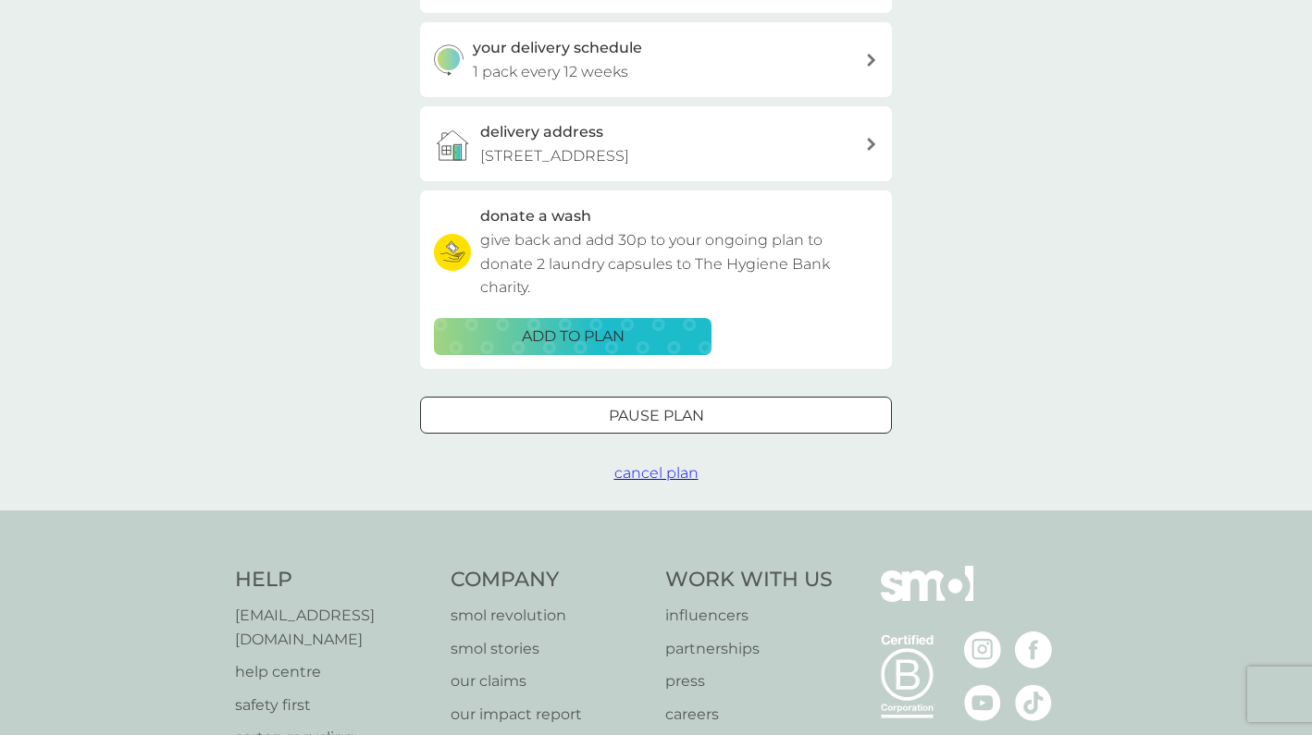  I want to click on p: safety first, so click(333, 706).